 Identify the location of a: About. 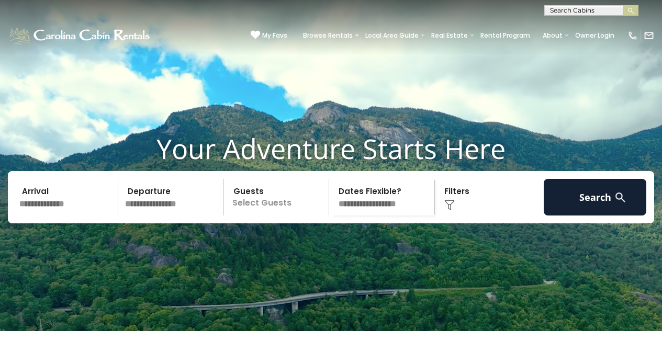
(552, 36).